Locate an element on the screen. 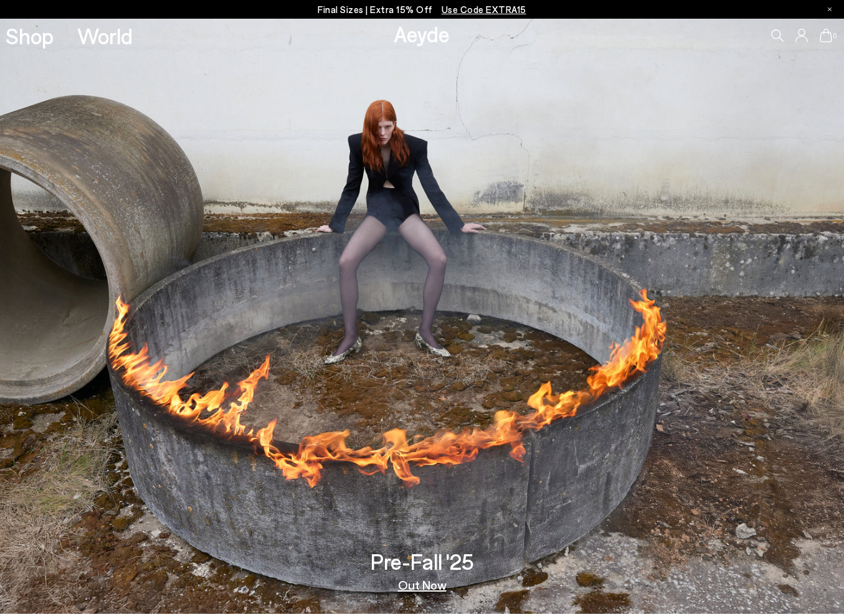  a: Shop is located at coordinates (29, 35).